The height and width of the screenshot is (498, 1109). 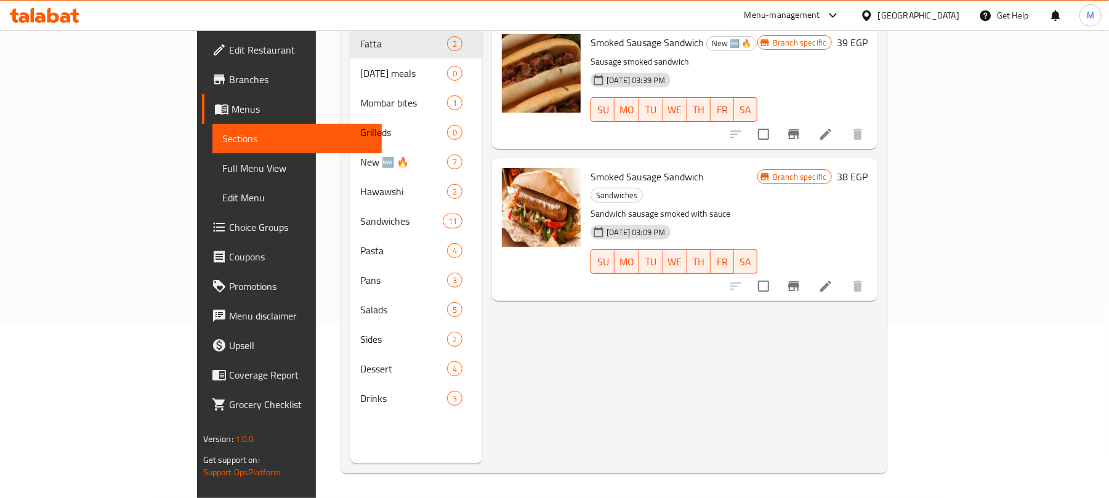 What do you see at coordinates (300, 79) in the screenshot?
I see `span: Branches` at bounding box center [300, 79].